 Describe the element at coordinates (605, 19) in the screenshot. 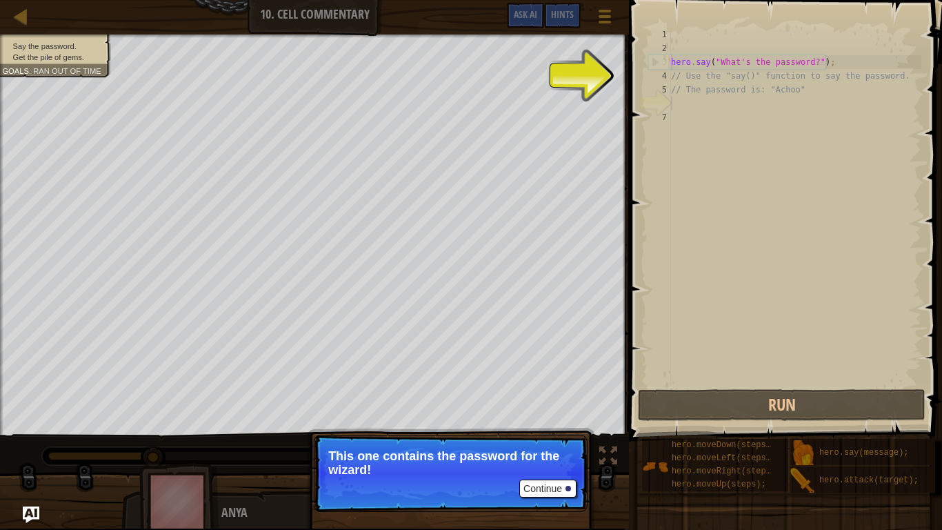

I see `button: Show game menu` at that location.